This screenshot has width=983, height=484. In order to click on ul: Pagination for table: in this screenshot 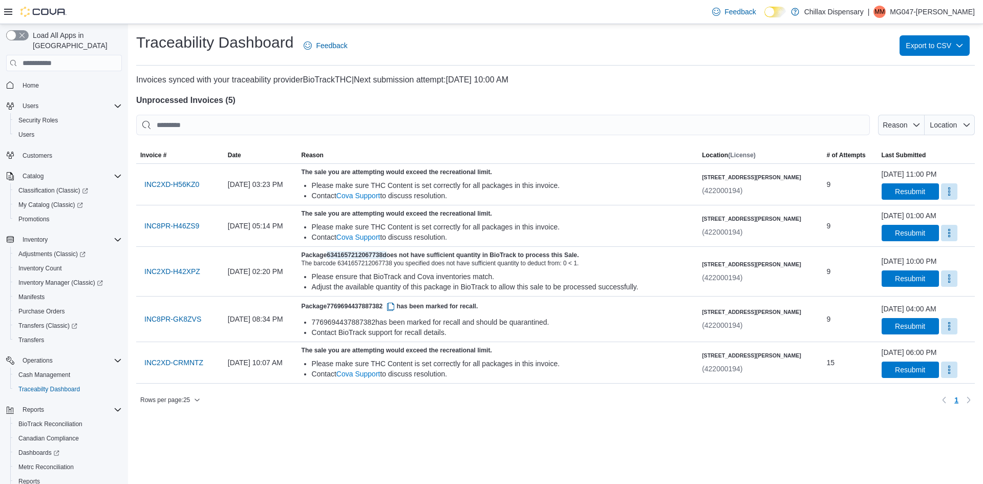, I will do `click(957, 400)`.